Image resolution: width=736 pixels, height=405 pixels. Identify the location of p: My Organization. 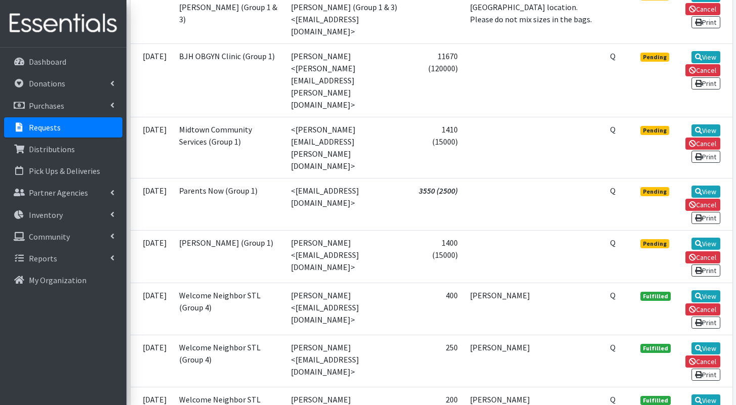
(58, 280).